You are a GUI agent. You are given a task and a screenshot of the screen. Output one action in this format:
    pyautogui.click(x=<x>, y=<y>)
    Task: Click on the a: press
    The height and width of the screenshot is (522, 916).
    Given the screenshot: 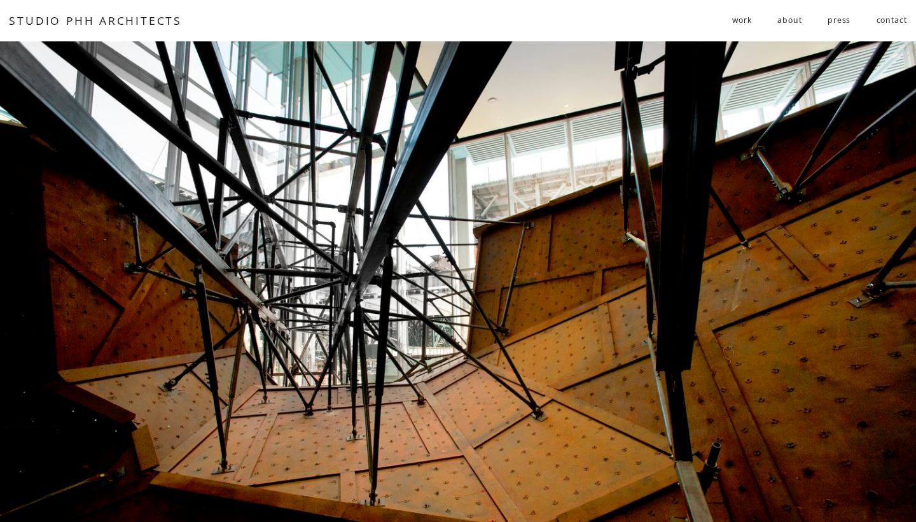 What is the action you would take?
    pyautogui.click(x=839, y=20)
    